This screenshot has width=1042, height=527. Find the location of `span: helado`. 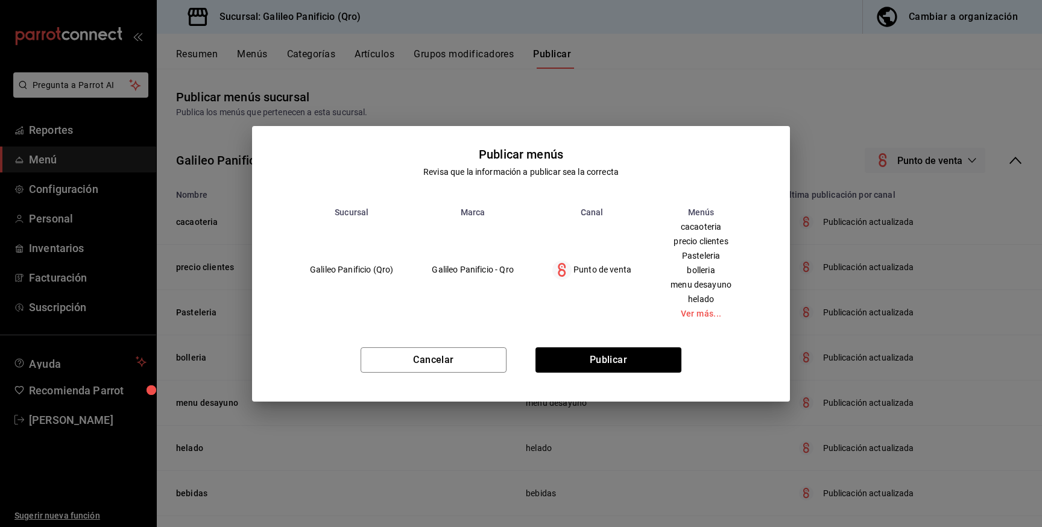

span: helado is located at coordinates (701, 299).